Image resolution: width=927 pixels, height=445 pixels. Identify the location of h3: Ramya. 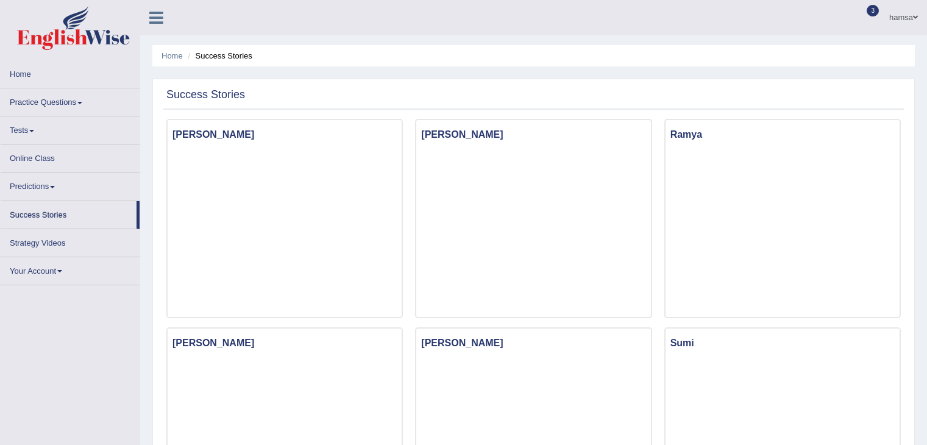
(782, 135).